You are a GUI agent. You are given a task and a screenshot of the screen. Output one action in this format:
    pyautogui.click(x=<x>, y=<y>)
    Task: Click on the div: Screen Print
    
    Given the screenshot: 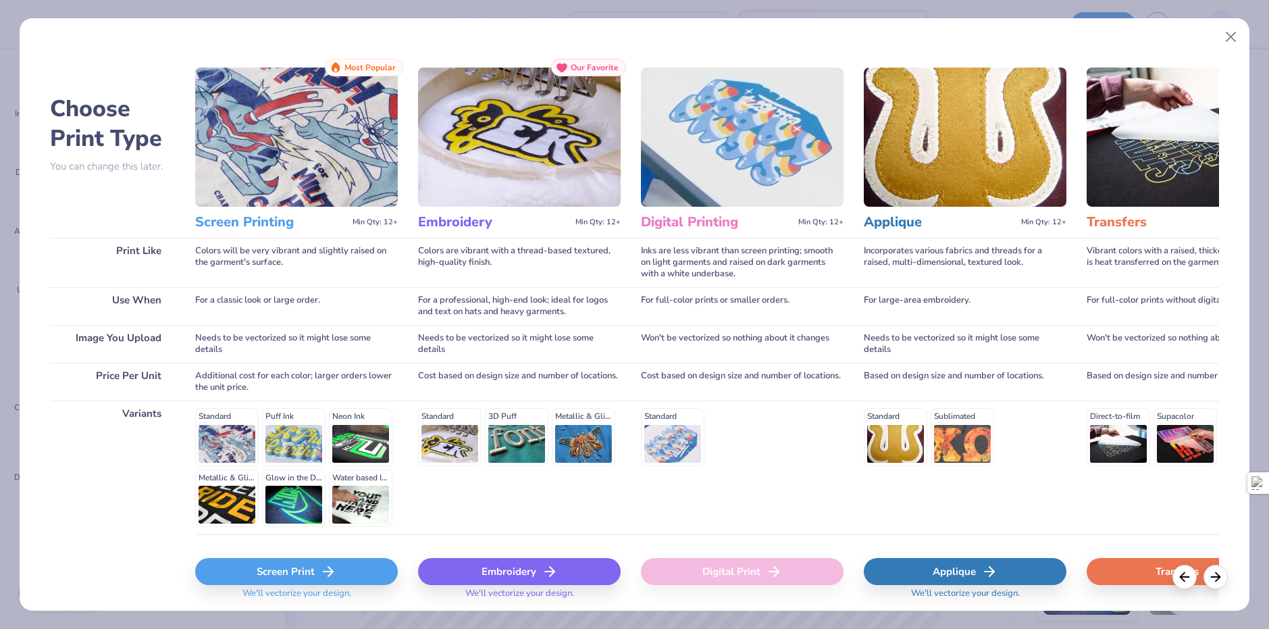 What is the action you would take?
    pyautogui.click(x=297, y=571)
    